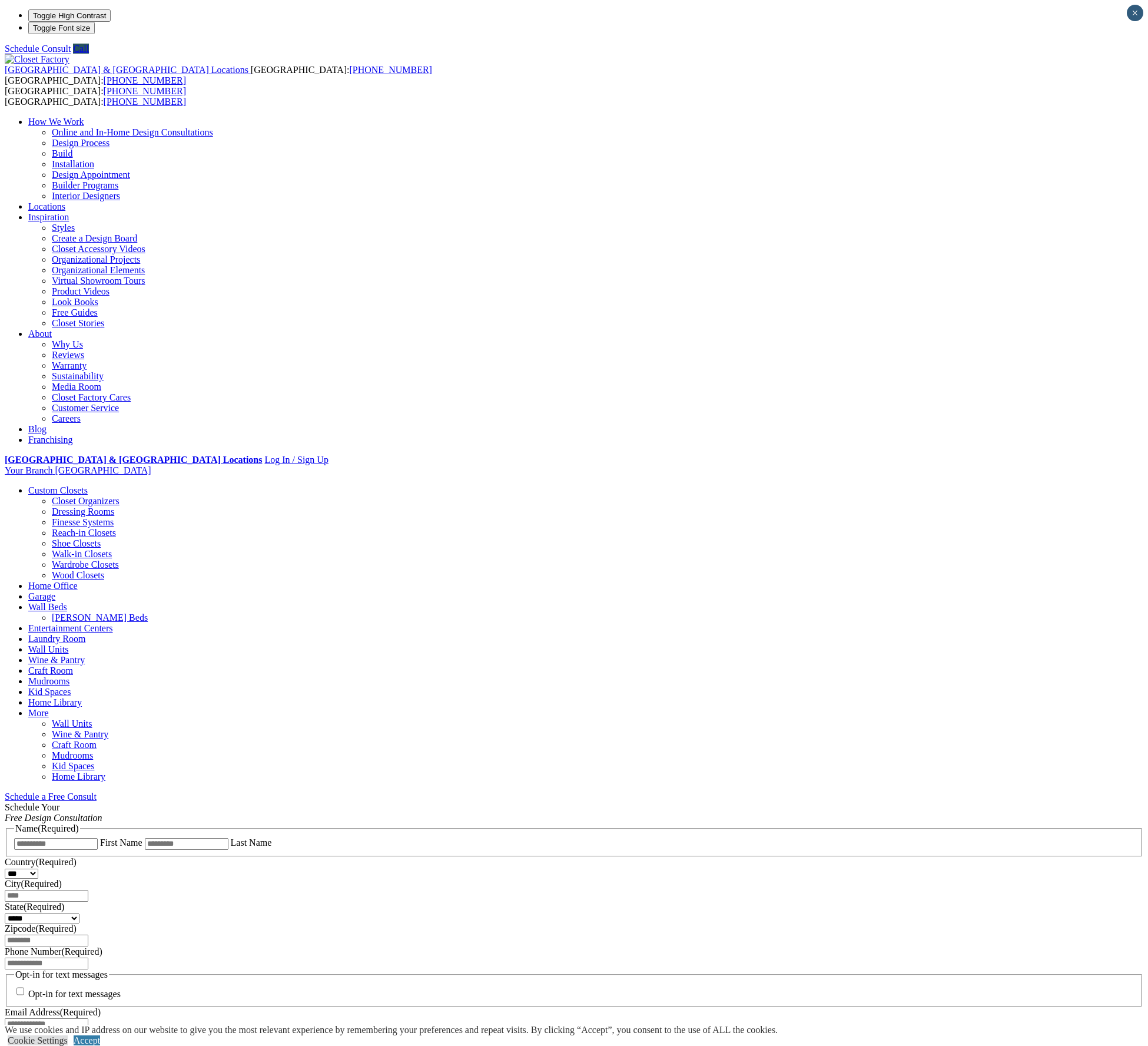  I want to click on a: Builder Programs, so click(85, 185).